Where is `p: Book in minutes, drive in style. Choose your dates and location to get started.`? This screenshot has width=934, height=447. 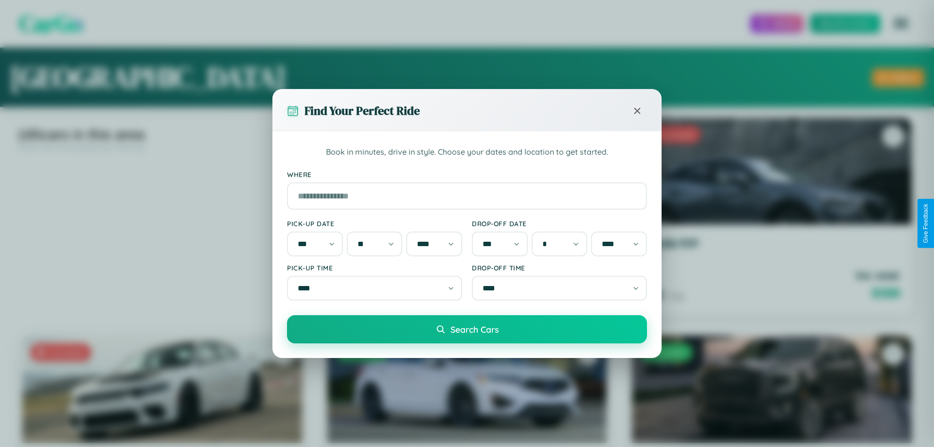 p: Book in minutes, drive in style. Choose your dates and location to get started. is located at coordinates (467, 152).